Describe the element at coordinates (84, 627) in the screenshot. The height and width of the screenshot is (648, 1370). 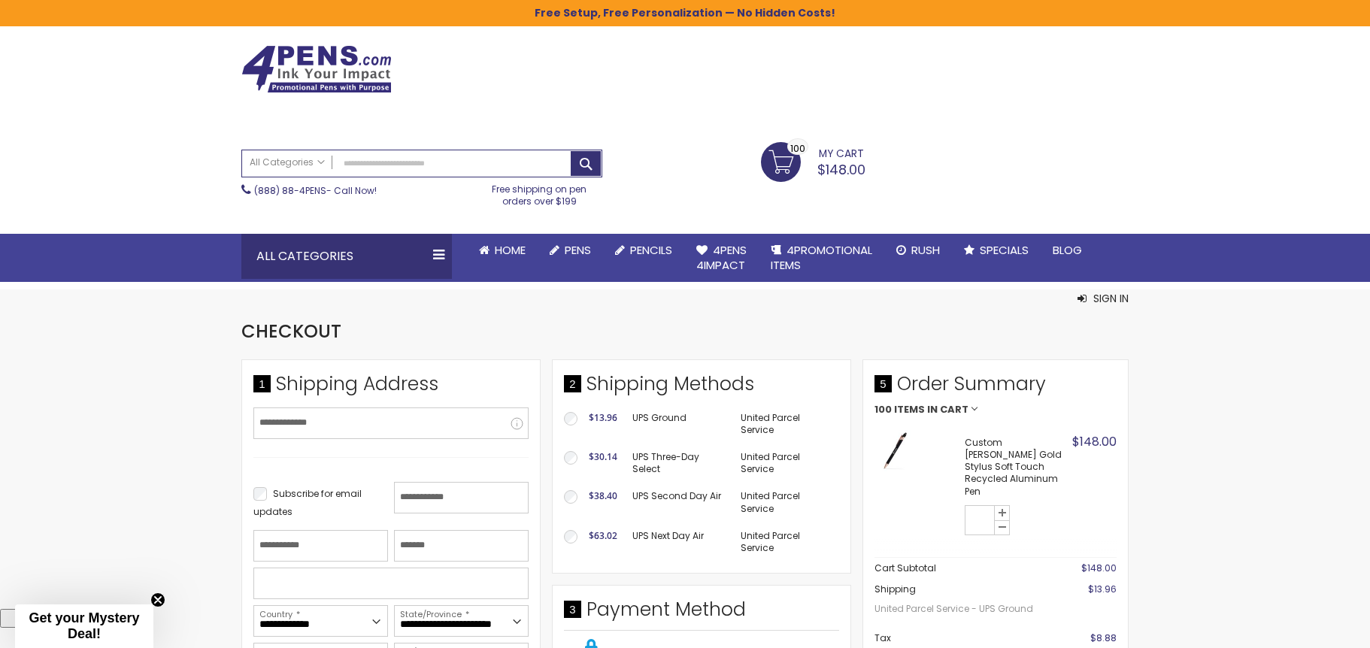
I see `div: Get your Mystery Deal!Close teaser` at that location.